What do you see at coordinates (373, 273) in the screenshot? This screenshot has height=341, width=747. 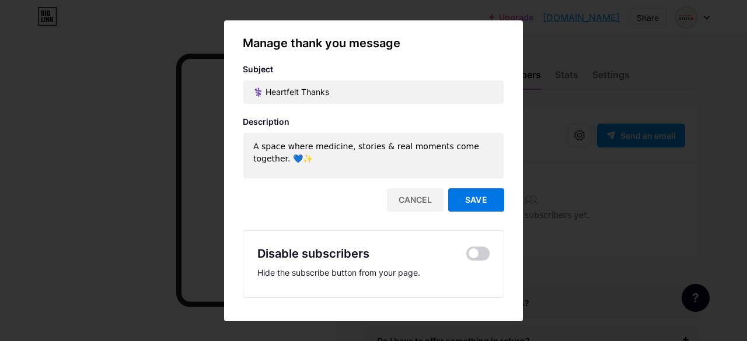 I see `div: Hide the subscribe button from your page.` at bounding box center [373, 273].